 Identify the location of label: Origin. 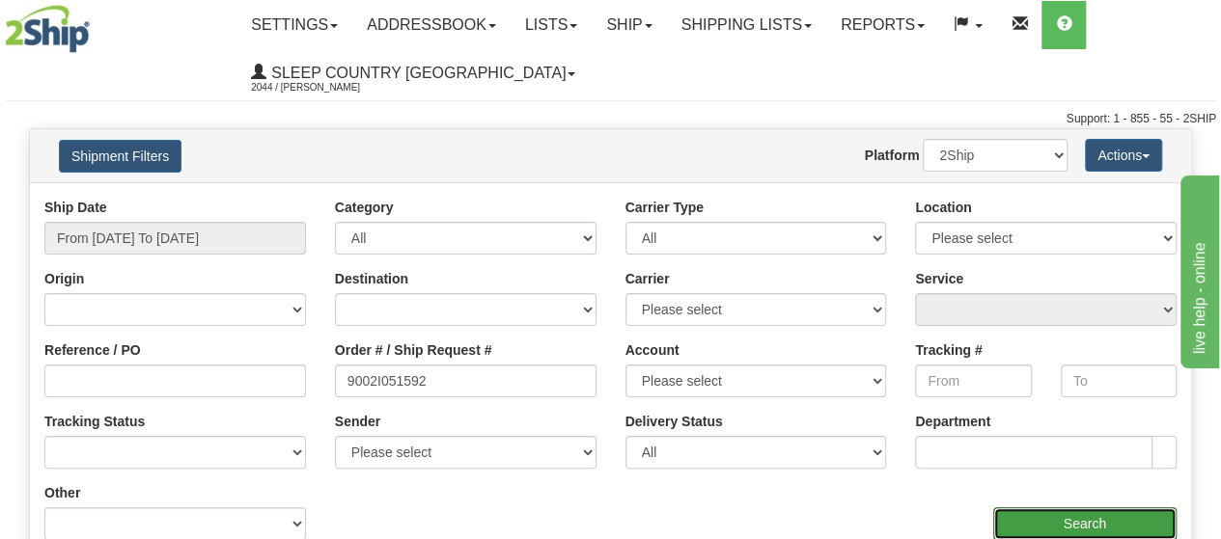
(64, 279).